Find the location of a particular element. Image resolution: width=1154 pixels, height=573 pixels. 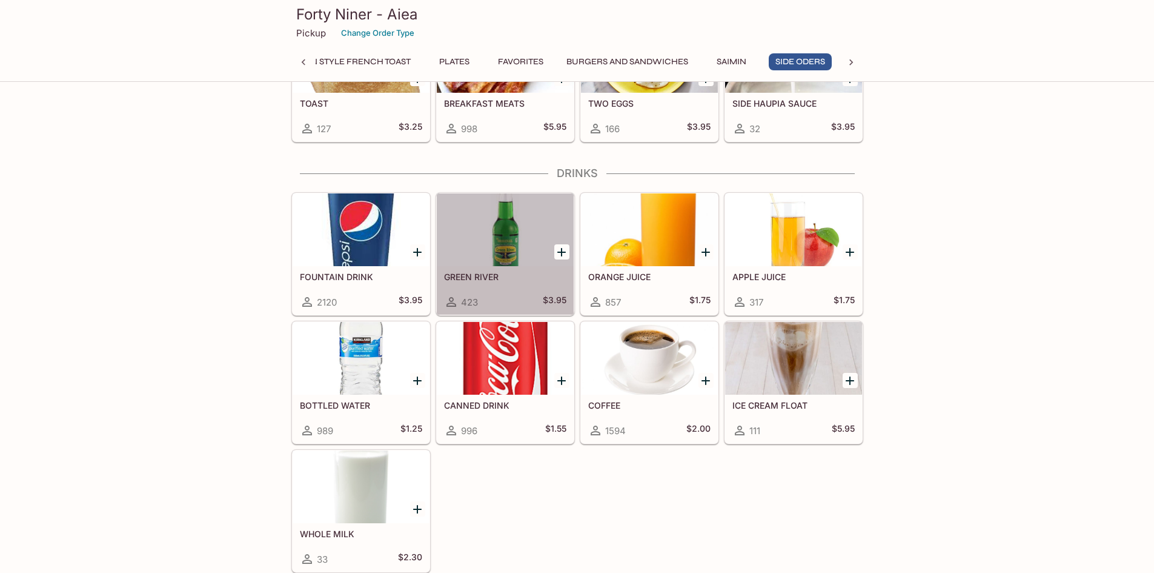

span: 111 is located at coordinates (755, 430).